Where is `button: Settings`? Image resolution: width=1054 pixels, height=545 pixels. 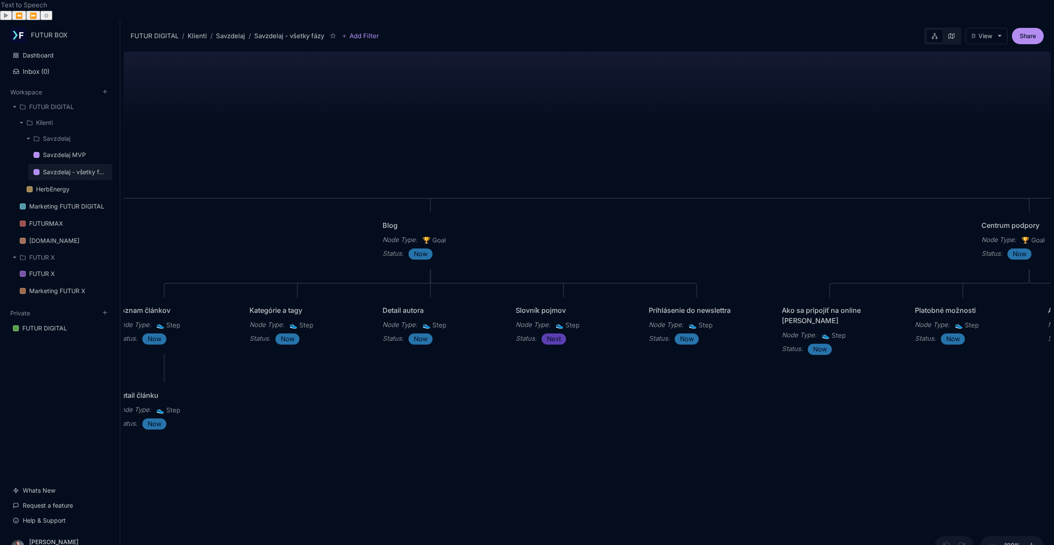 button: Settings is located at coordinates (46, 15).